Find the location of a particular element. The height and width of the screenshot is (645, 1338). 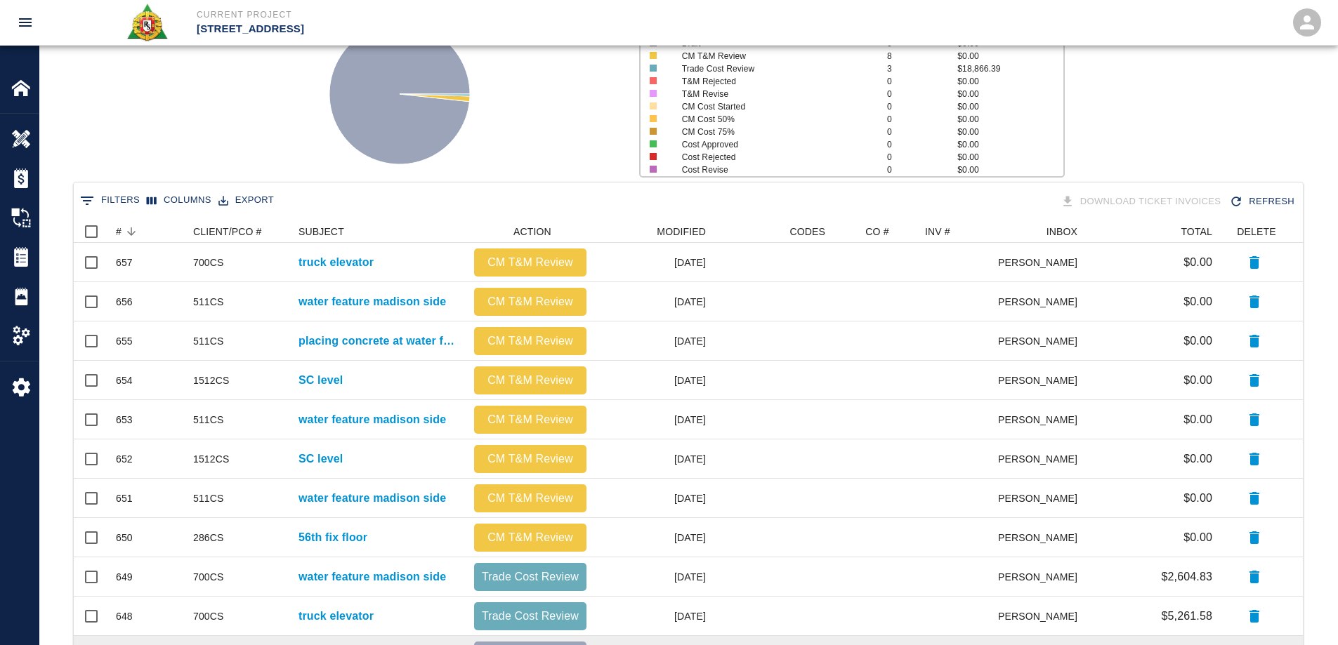

div: 1512CS is located at coordinates (211, 381).